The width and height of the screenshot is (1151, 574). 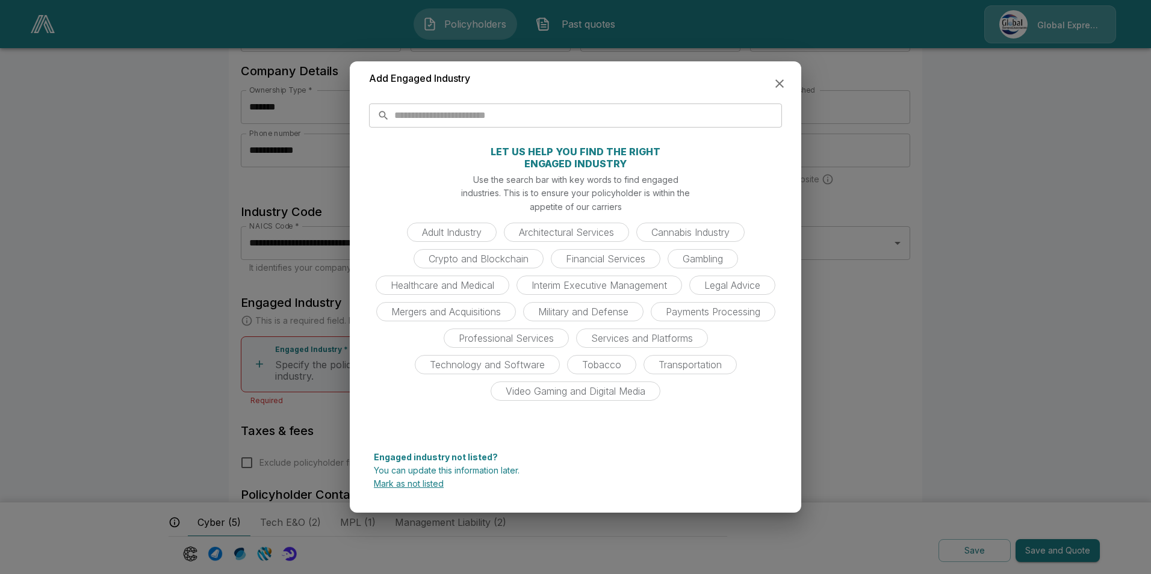 I want to click on span: Payments Processing, so click(x=713, y=312).